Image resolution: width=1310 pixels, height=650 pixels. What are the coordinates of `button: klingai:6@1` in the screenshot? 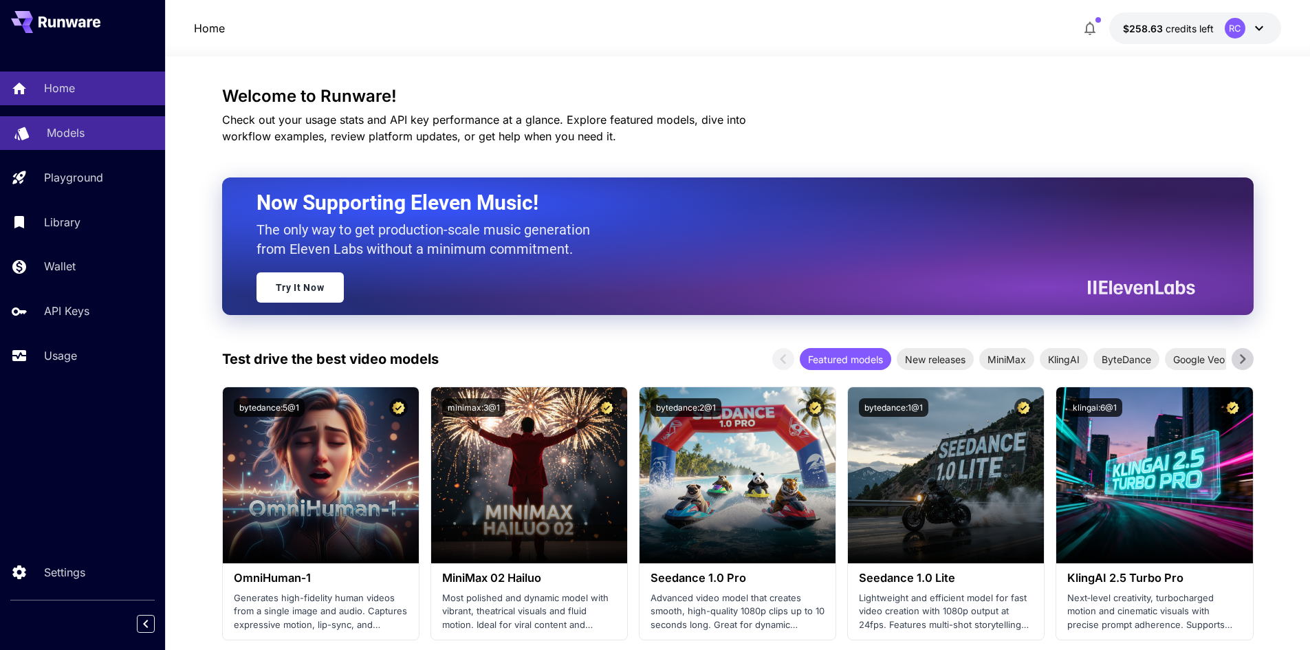 It's located at (1094, 407).